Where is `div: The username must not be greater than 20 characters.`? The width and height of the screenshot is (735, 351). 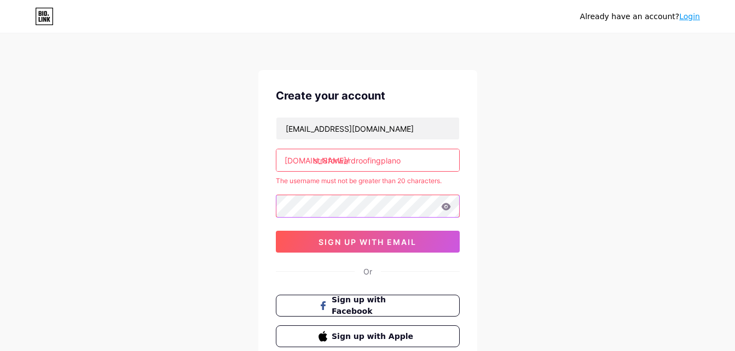 div: The username must not be greater than 20 characters. is located at coordinates (368, 181).